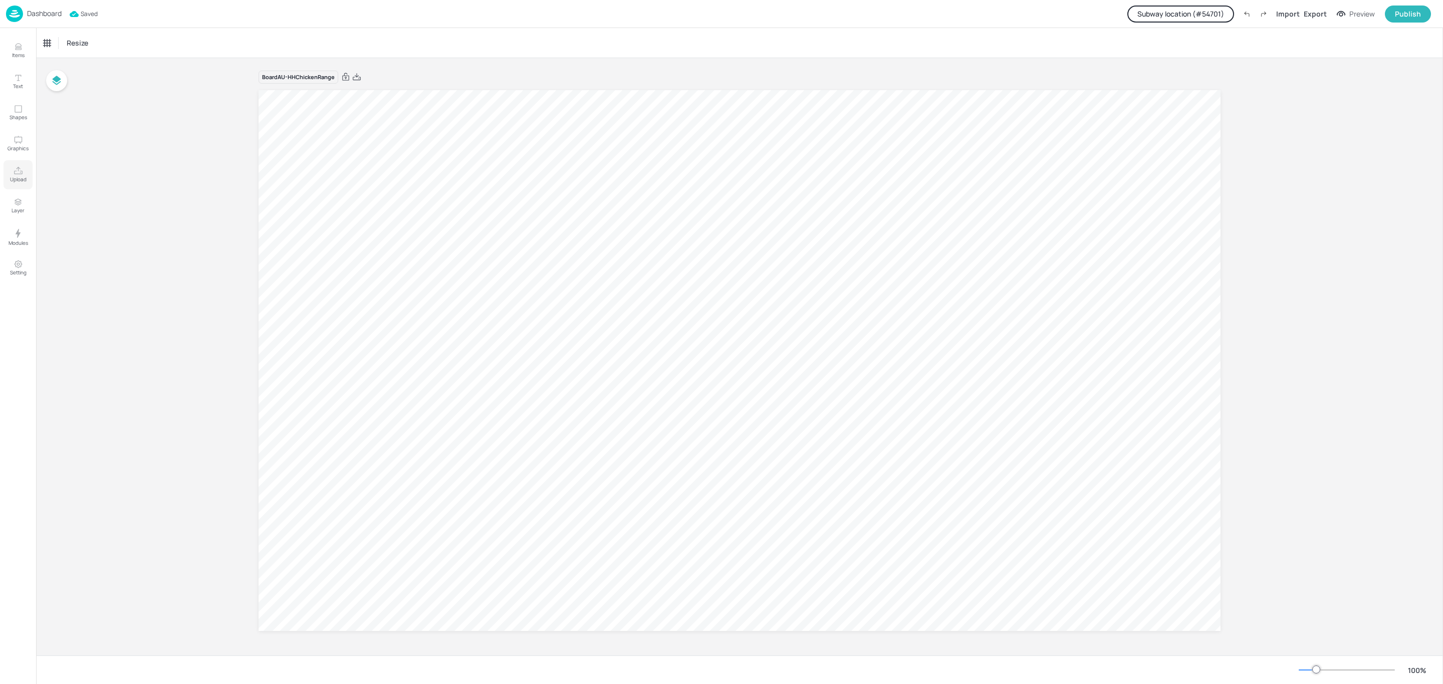 Image resolution: width=1443 pixels, height=684 pixels. What do you see at coordinates (1180, 14) in the screenshot?
I see `button: Subway location (#54701)` at bounding box center [1180, 14].